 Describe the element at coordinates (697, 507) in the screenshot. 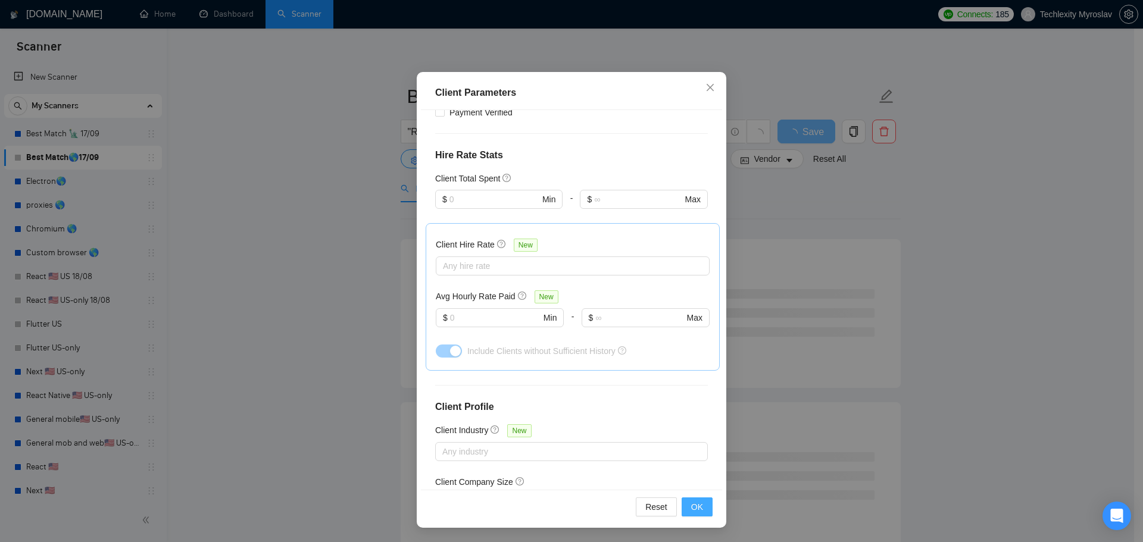

I see `button: OK` at that location.